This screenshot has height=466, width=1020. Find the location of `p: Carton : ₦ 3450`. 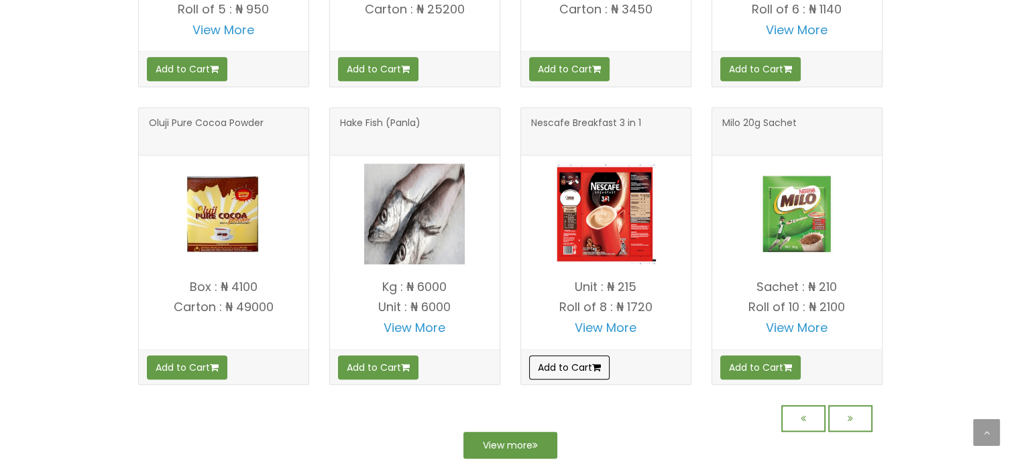

p: Carton : ₦ 3450 is located at coordinates (606, 9).